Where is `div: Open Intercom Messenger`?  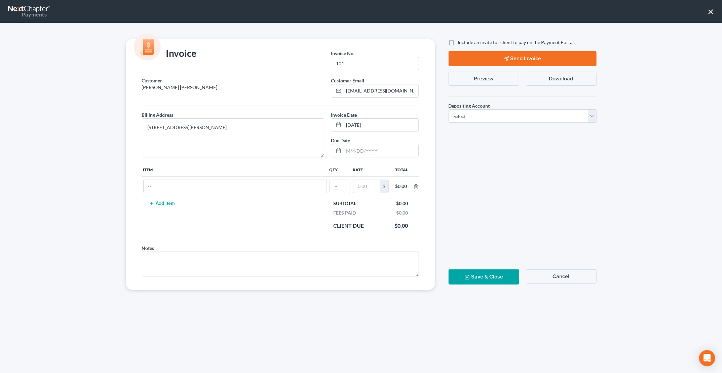 div: Open Intercom Messenger is located at coordinates (708, 358).